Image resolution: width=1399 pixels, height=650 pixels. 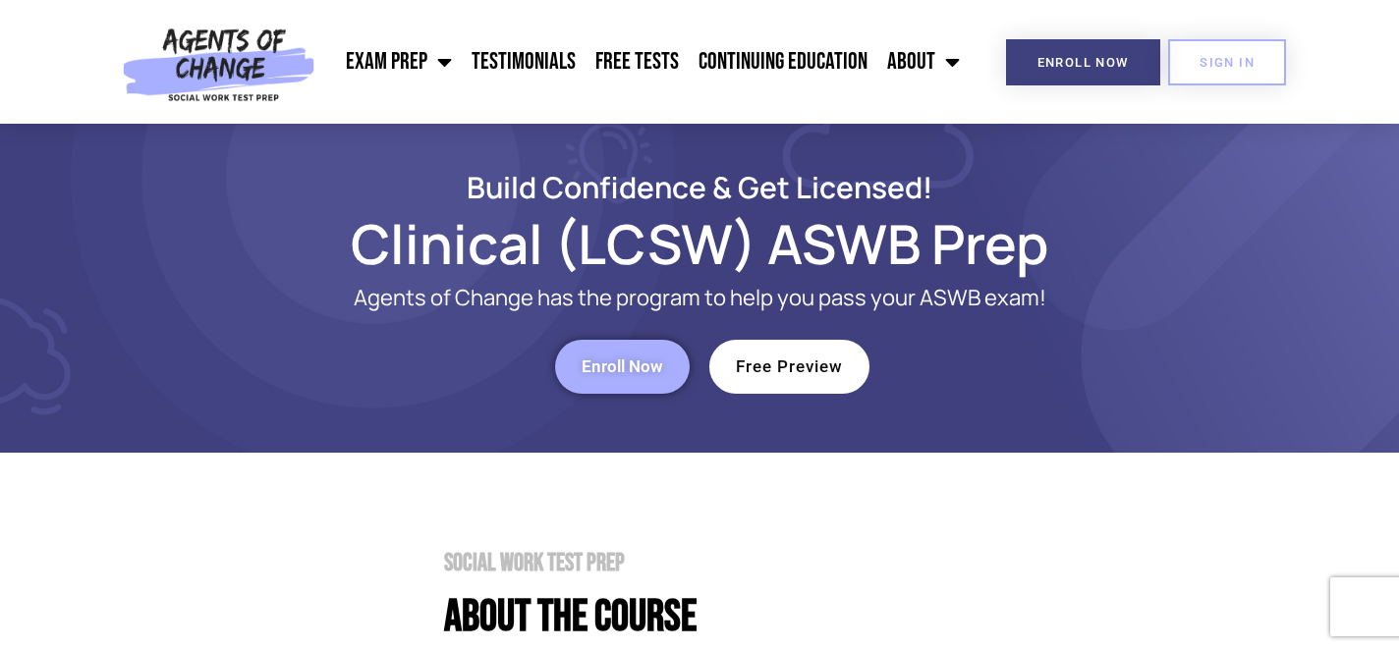 What do you see at coordinates (637, 62) in the screenshot?
I see `a: Free Tests` at bounding box center [637, 62].